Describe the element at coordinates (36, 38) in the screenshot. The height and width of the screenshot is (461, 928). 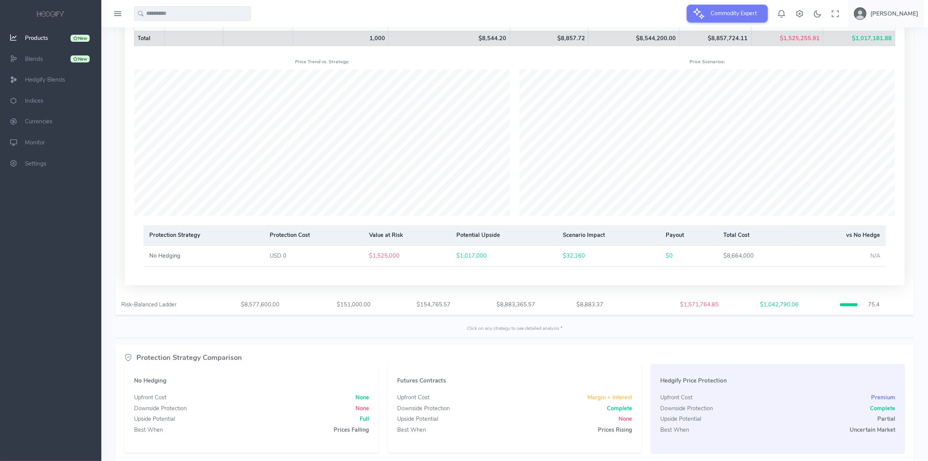
I see `span: Products` at that location.